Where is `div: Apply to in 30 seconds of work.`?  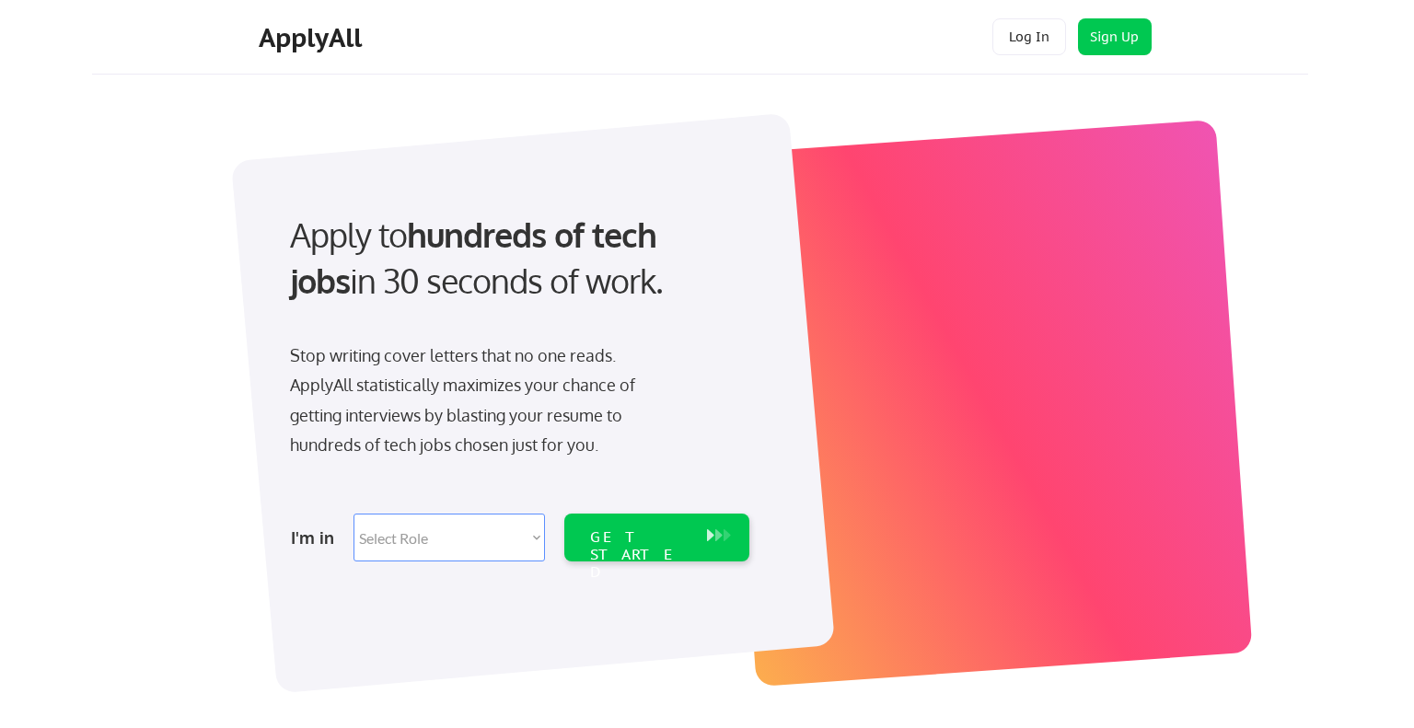 div: Apply to in 30 seconds of work. is located at coordinates (515, 258).